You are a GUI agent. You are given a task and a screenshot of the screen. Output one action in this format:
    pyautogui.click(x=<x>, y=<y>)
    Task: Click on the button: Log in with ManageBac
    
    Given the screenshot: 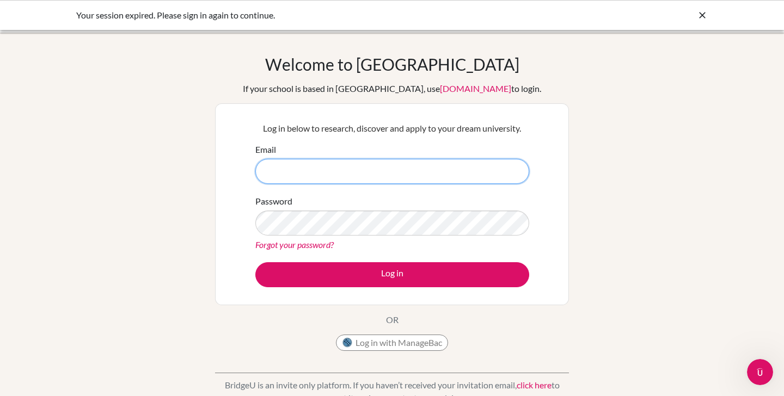 What is the action you would take?
    pyautogui.click(x=392, y=343)
    